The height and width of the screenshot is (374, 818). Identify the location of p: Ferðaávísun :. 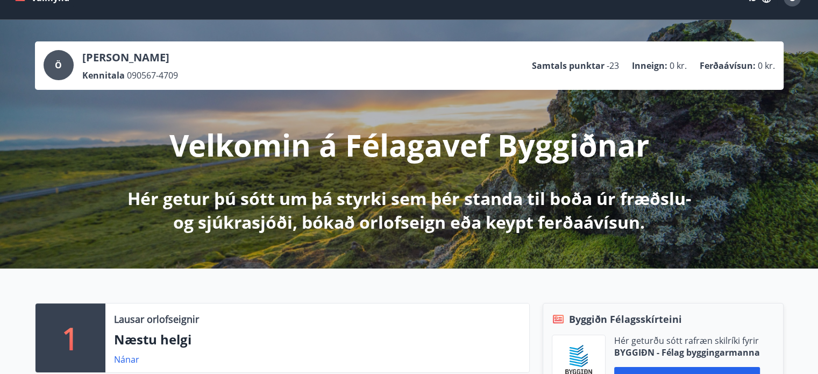
(728, 66).